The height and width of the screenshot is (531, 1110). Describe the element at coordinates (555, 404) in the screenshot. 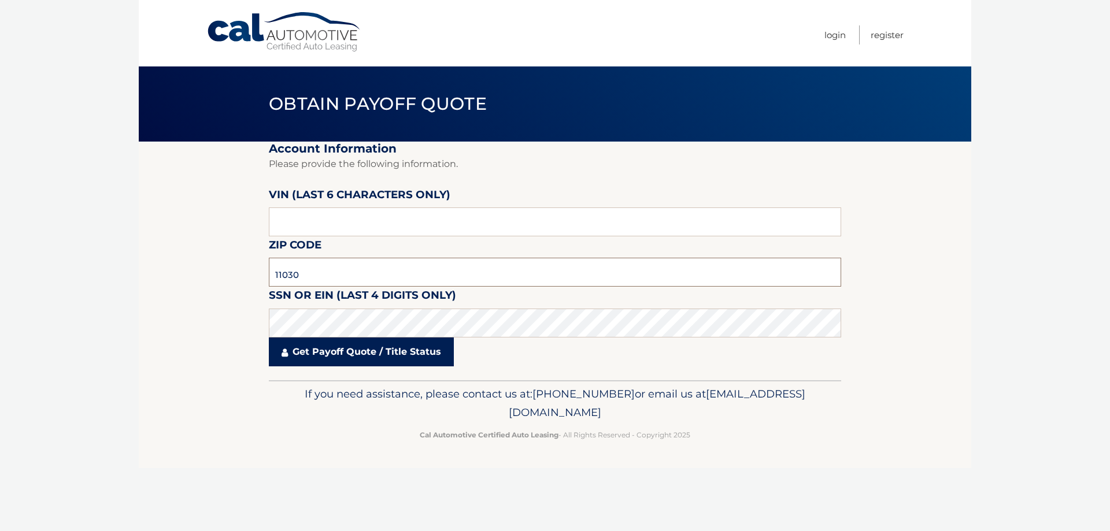

I see `p: If you need assistance, please contact us at: or email us at` at that location.